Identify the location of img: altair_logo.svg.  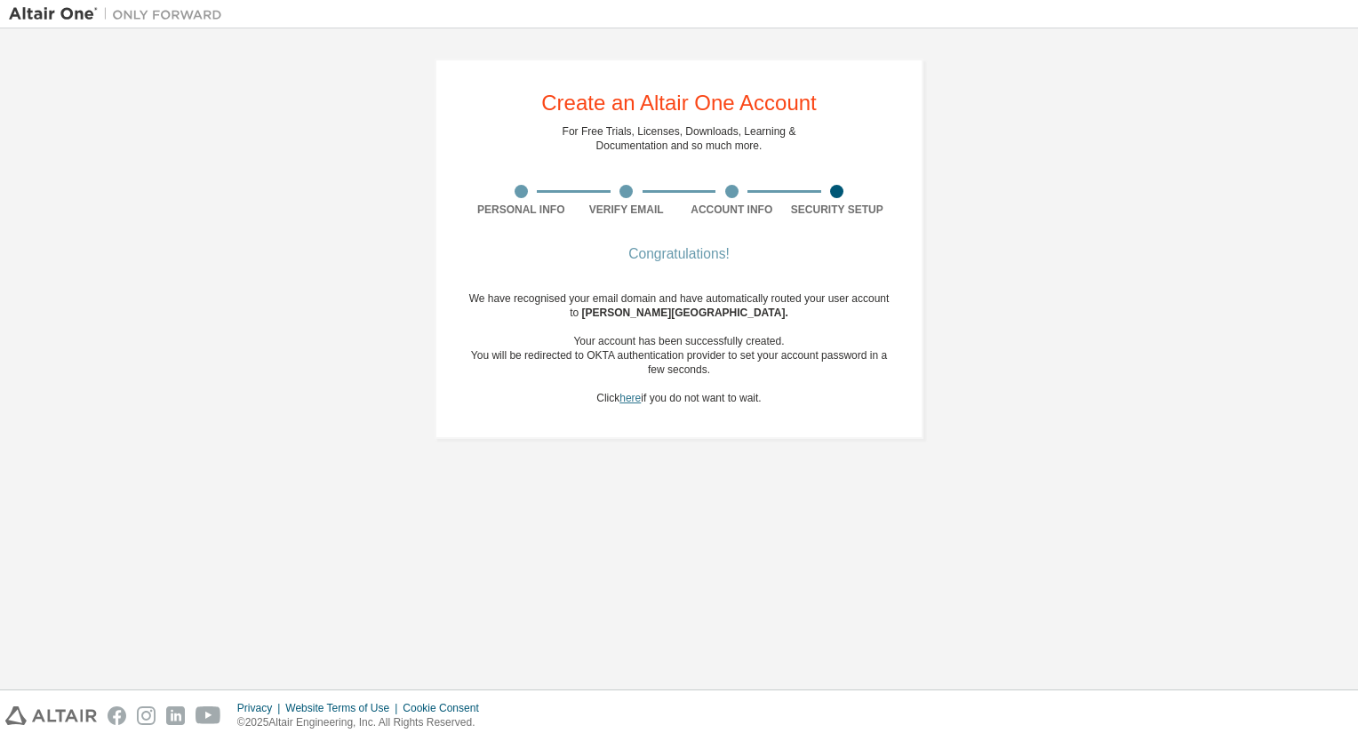
(51, 716).